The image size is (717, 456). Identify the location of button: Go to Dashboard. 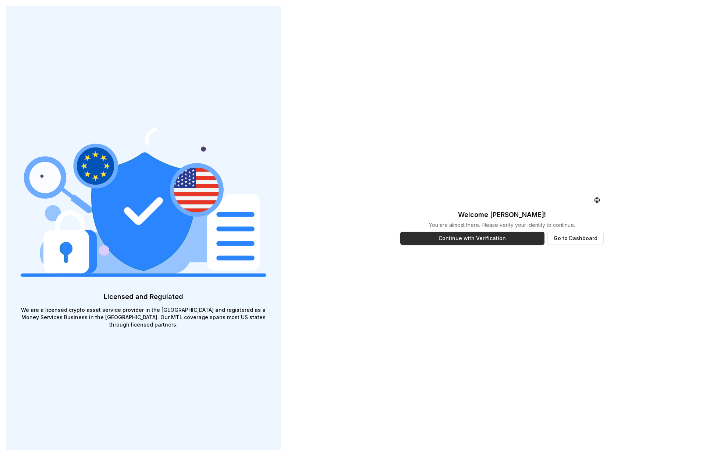
(575, 238).